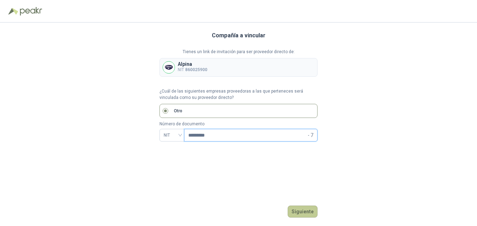 The image size is (477, 226). Describe the element at coordinates (178, 111) in the screenshot. I see `p: Otro` at that location.